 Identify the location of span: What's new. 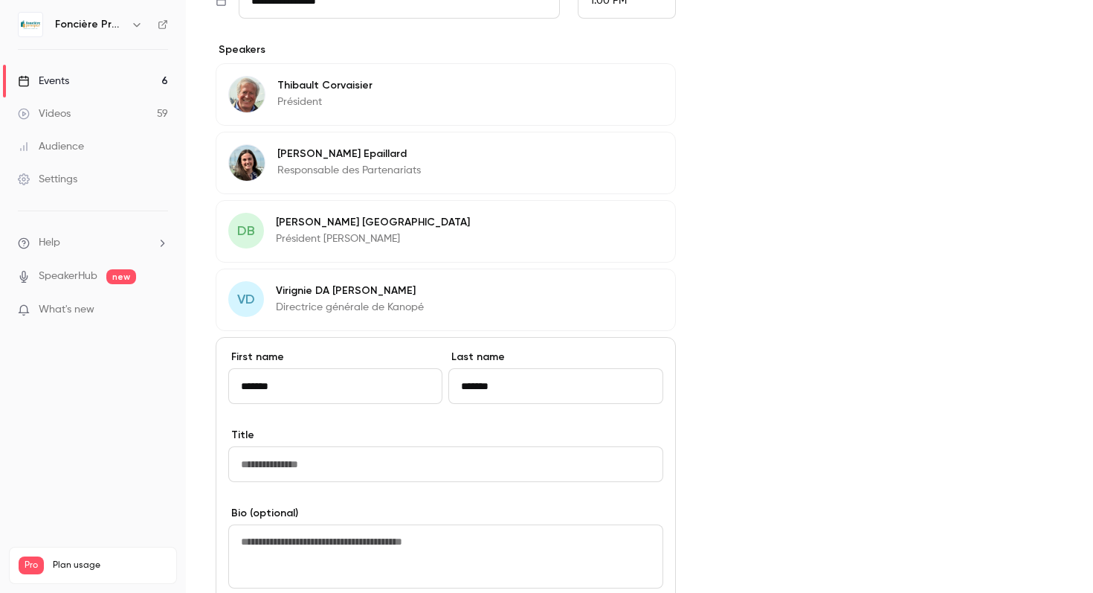
(66, 309).